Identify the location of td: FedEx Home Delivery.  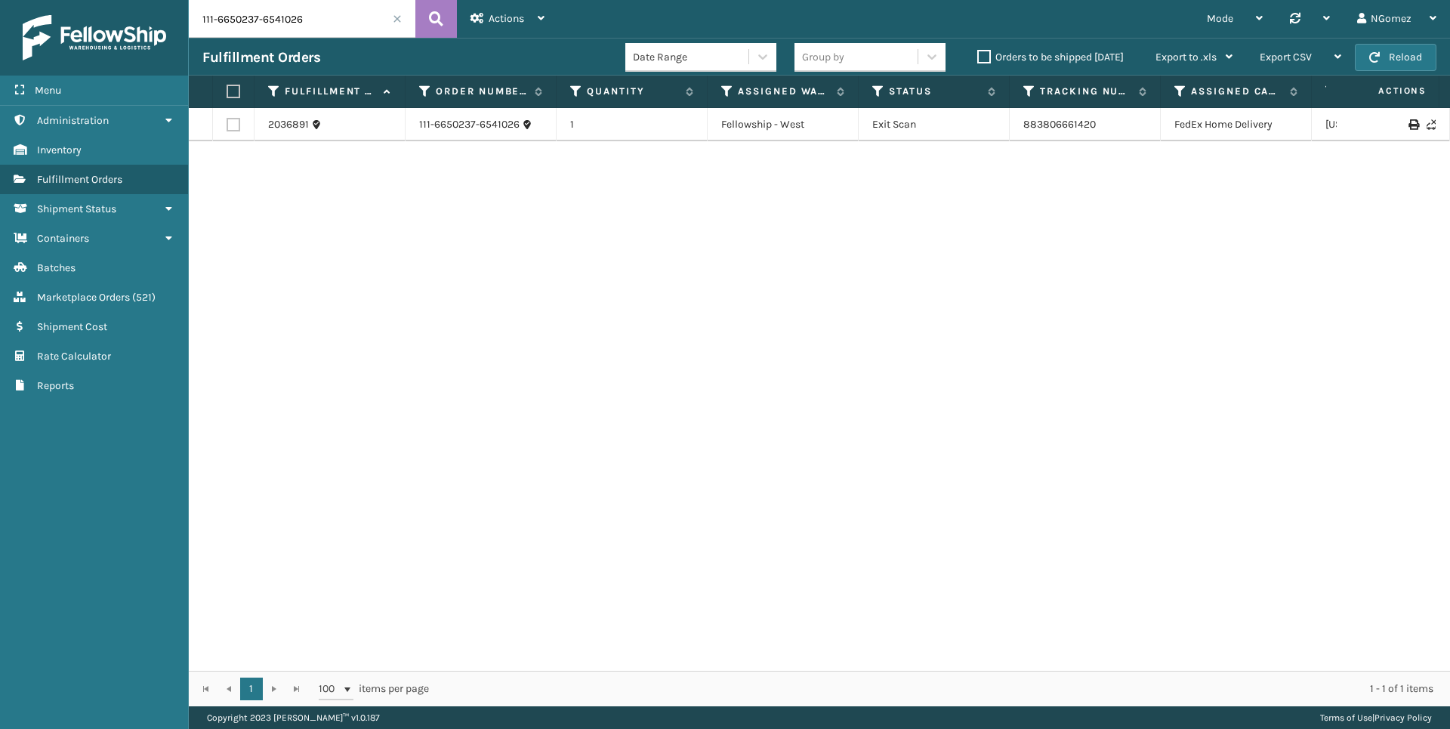
(1236, 125).